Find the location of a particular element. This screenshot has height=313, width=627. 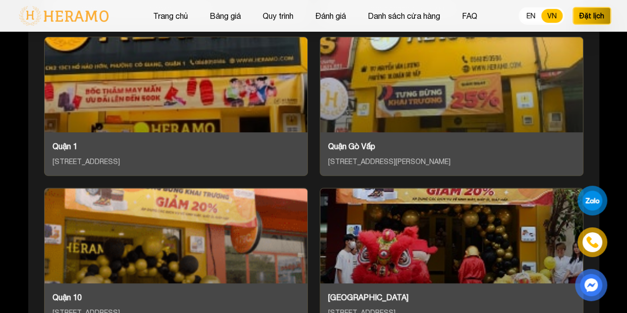

button: Bảng giá is located at coordinates (225, 16).